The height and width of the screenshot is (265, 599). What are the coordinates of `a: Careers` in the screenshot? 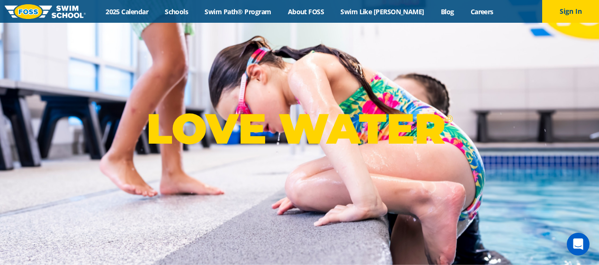 It's located at (482, 11).